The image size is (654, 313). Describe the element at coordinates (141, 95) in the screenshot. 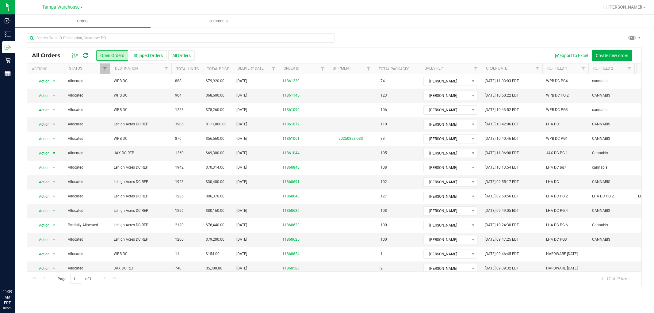

I see `span: WPB DC` at that location.